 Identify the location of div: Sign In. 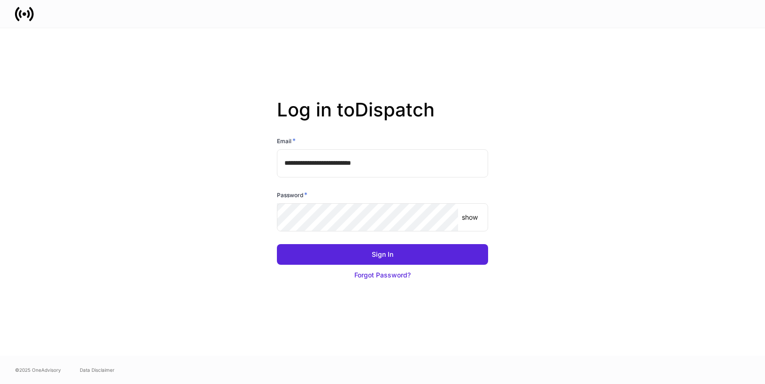
(383, 255).